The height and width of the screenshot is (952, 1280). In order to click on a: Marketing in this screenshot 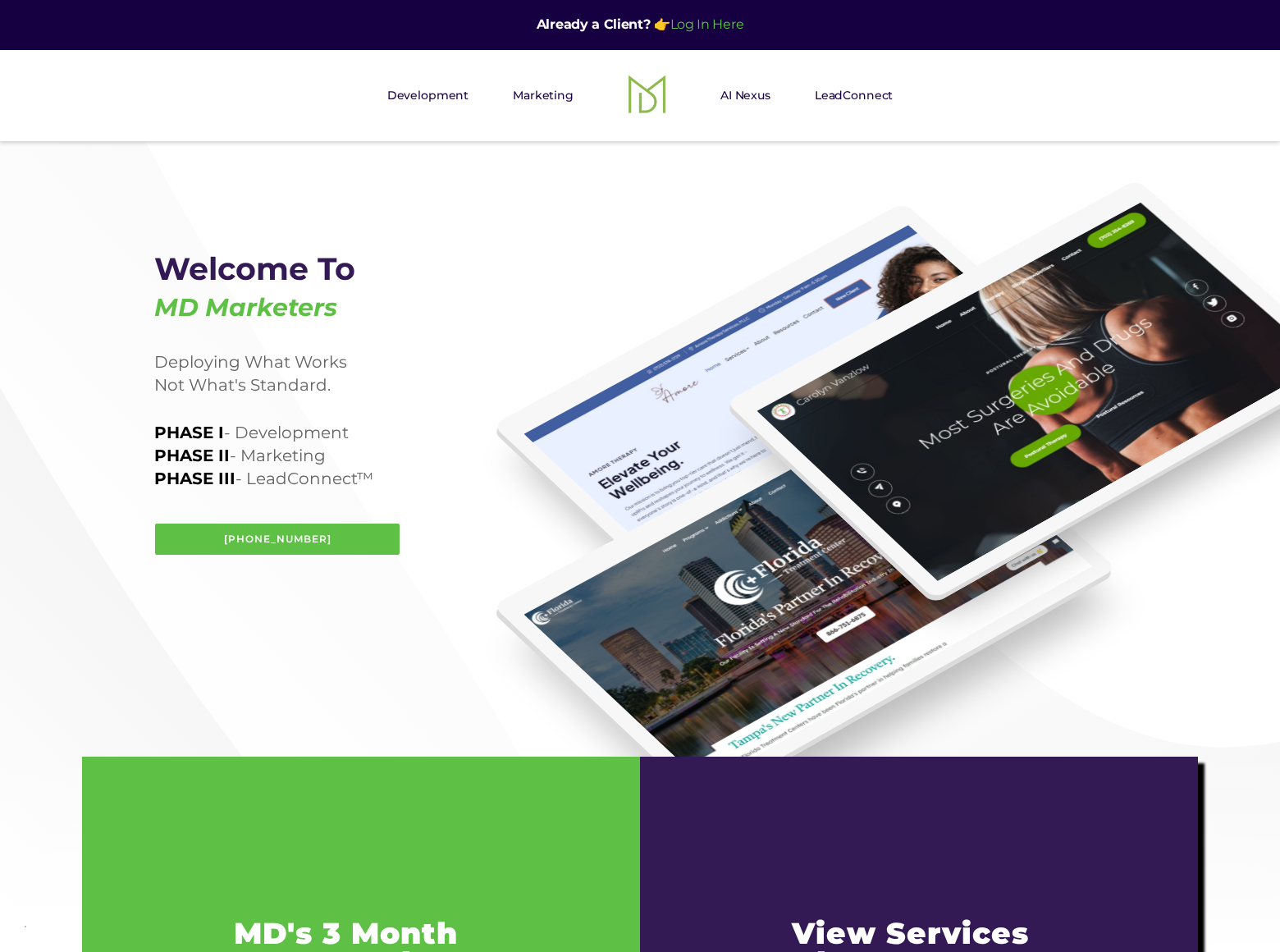, I will do `click(543, 95)`.